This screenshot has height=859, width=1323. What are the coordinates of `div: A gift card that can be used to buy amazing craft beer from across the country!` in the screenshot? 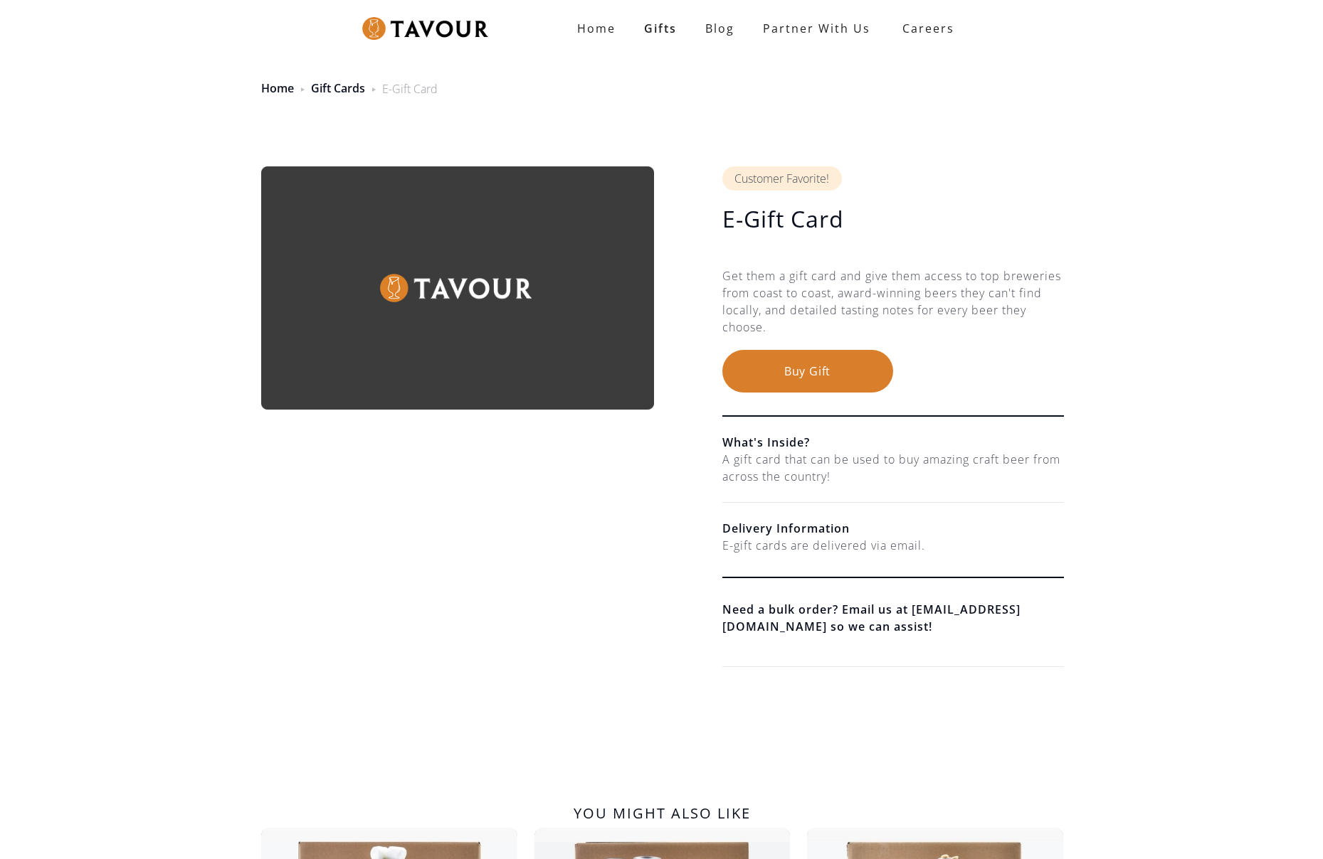 It's located at (893, 468).